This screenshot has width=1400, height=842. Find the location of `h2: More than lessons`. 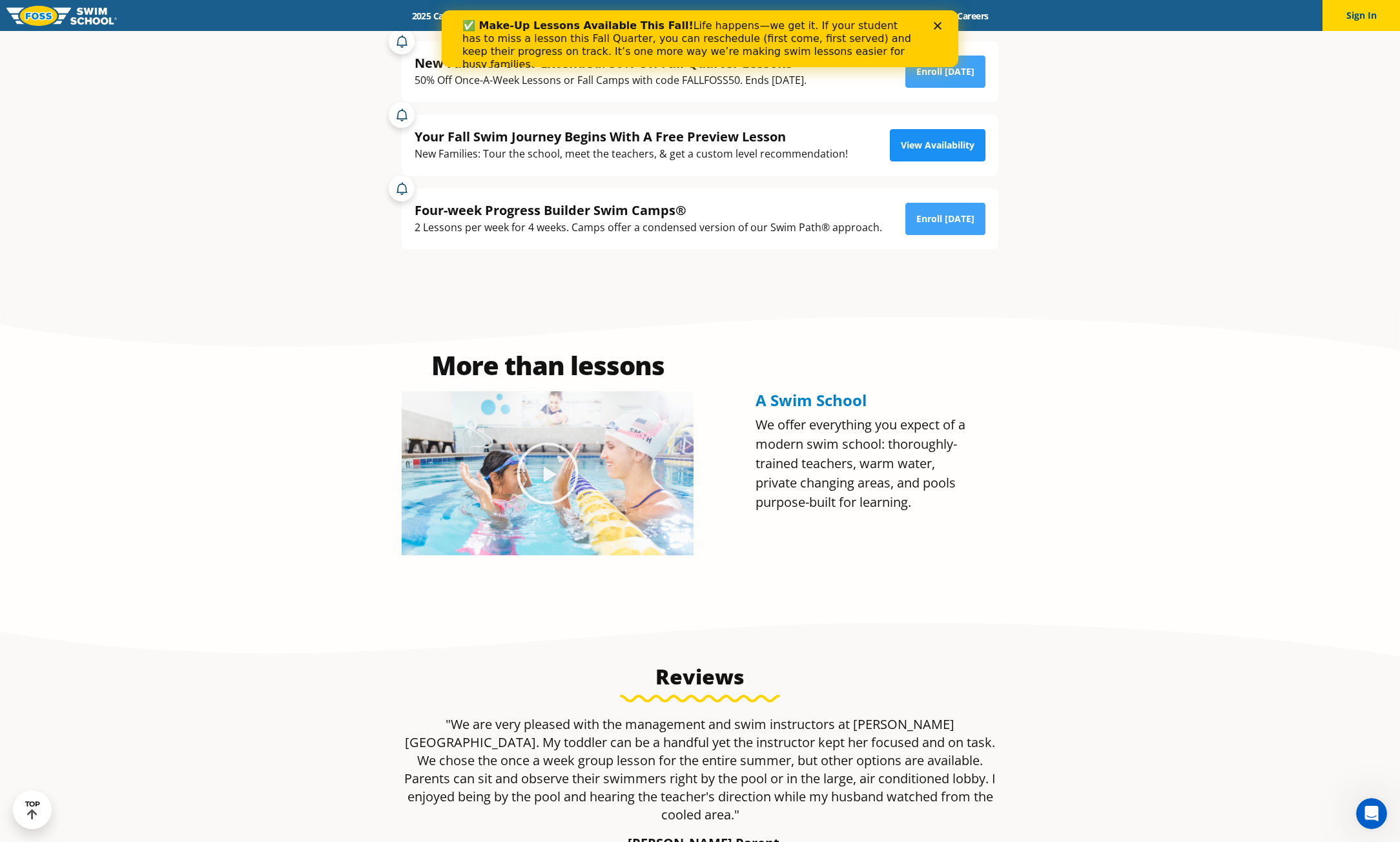

h2: More than lessons is located at coordinates (548, 365).